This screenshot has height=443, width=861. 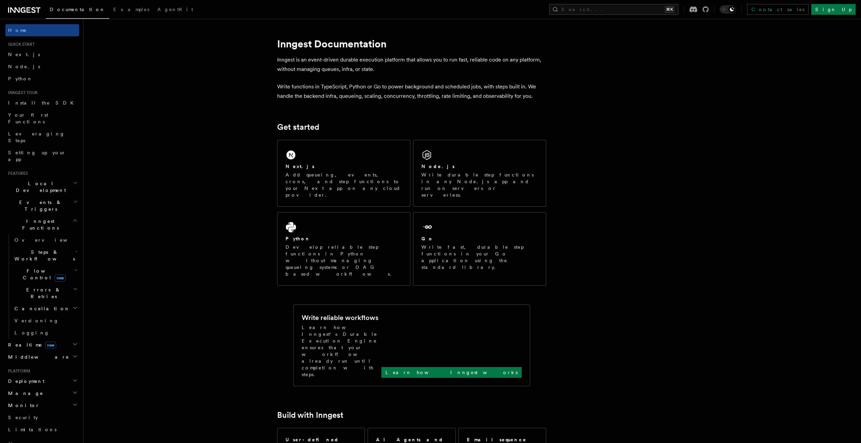 What do you see at coordinates (45, 293) in the screenshot?
I see `button: Errors & Retries` at bounding box center [45, 293].